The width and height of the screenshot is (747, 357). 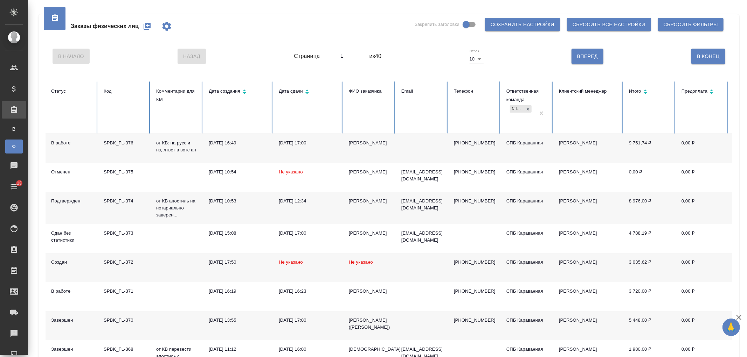 What do you see at coordinates (14, 129) in the screenshot?
I see `a: В` at bounding box center [14, 129].